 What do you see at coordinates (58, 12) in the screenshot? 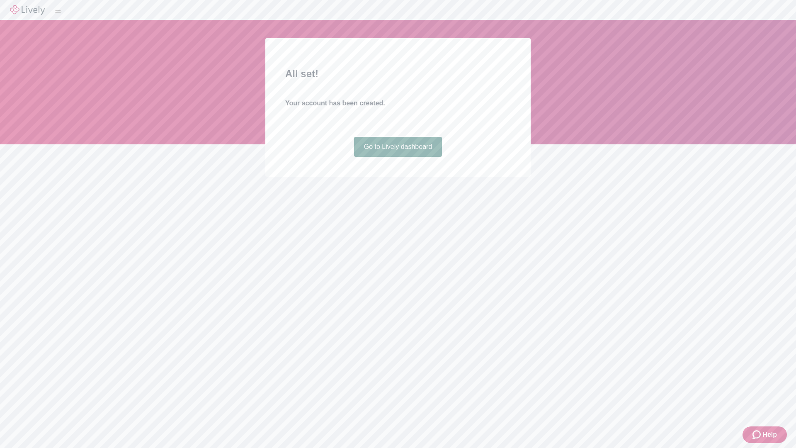
I see `button: Log out` at bounding box center [58, 12].